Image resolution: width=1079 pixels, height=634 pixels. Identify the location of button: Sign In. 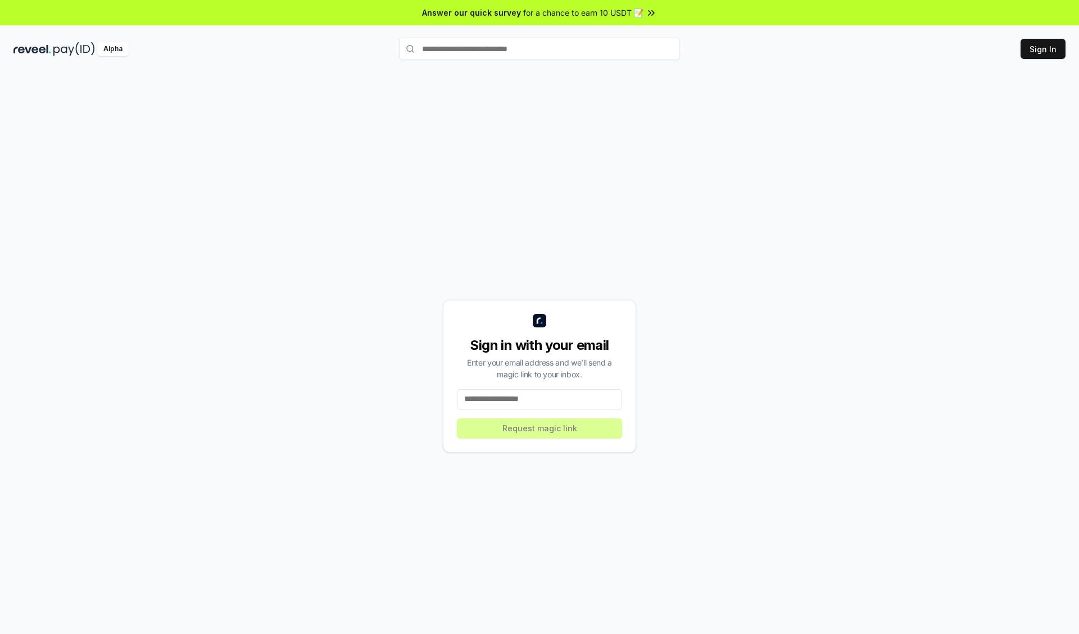
(1043, 49).